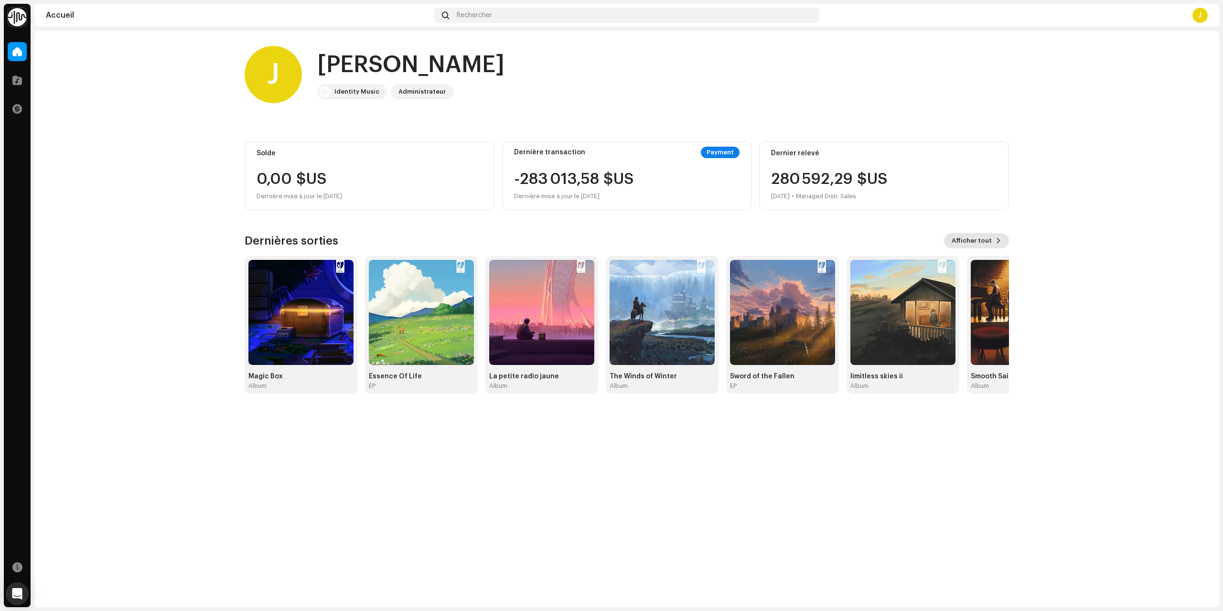 Image resolution: width=1223 pixels, height=611 pixels. Describe the element at coordinates (826, 196) in the screenshot. I see `div: Managed Distr. Sales` at that location.